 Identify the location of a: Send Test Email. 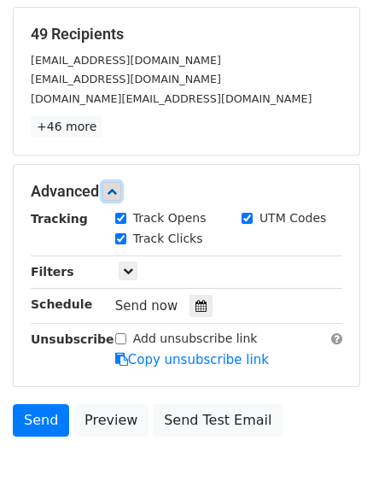
(218, 420).